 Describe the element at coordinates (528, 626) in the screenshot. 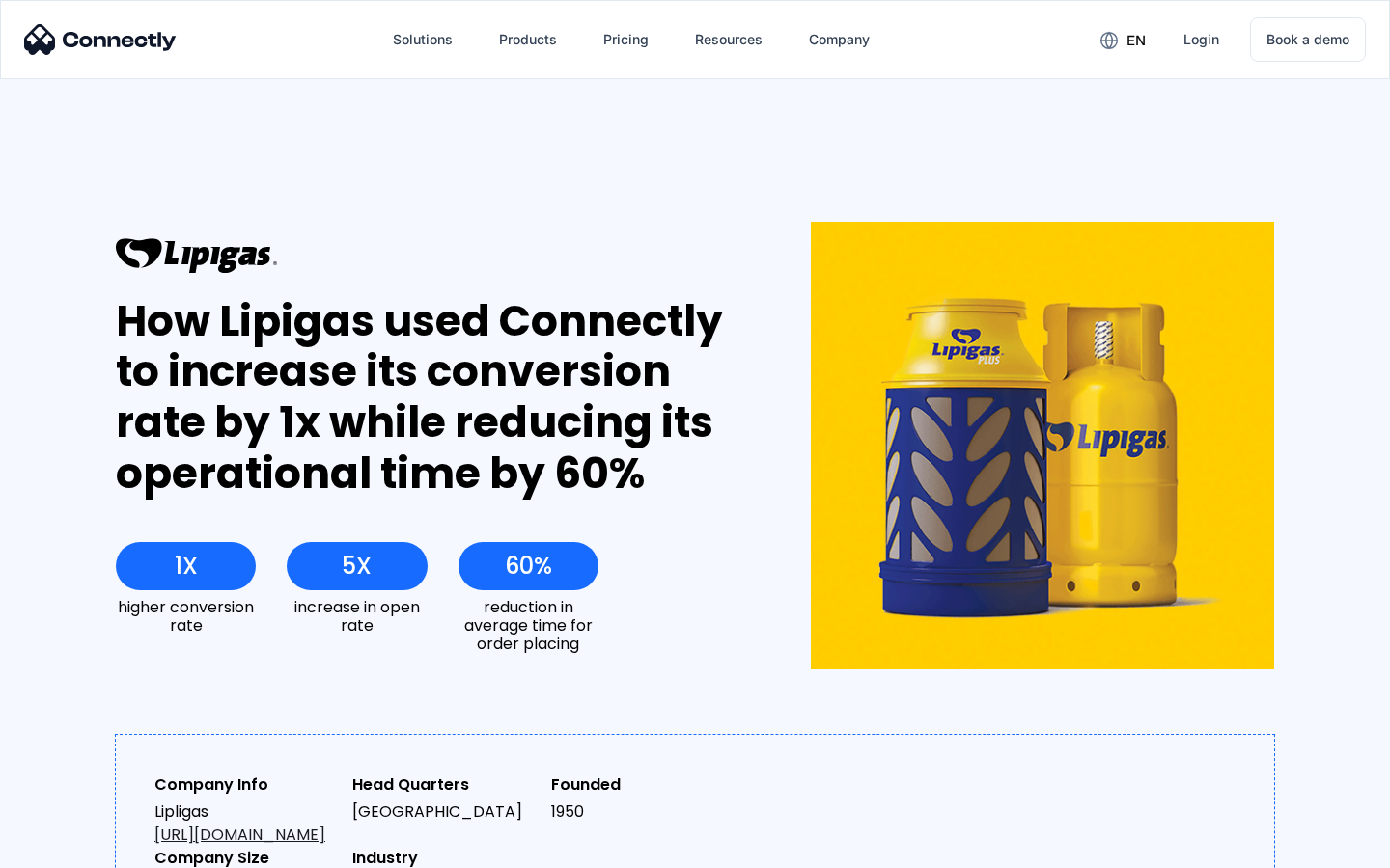

I see `div: reduction in average time for order placing` at that location.